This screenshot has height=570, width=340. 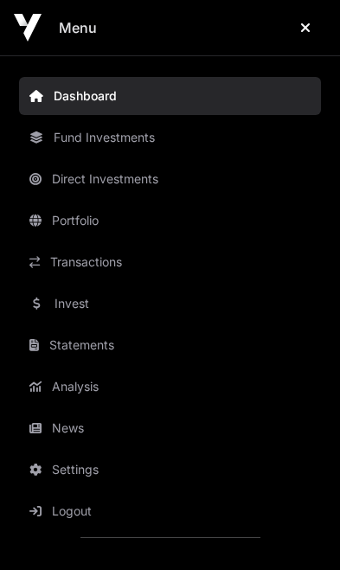 I want to click on a: Direct Investments, so click(x=170, y=179).